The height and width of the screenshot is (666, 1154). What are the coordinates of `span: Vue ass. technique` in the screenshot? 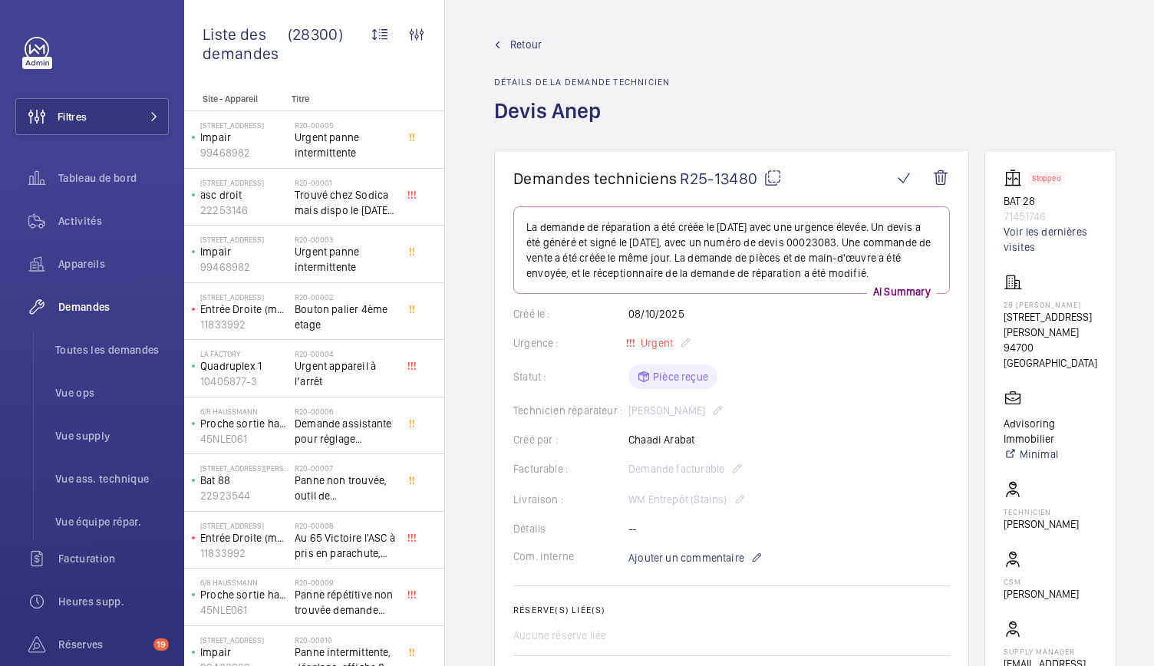 It's located at (112, 479).